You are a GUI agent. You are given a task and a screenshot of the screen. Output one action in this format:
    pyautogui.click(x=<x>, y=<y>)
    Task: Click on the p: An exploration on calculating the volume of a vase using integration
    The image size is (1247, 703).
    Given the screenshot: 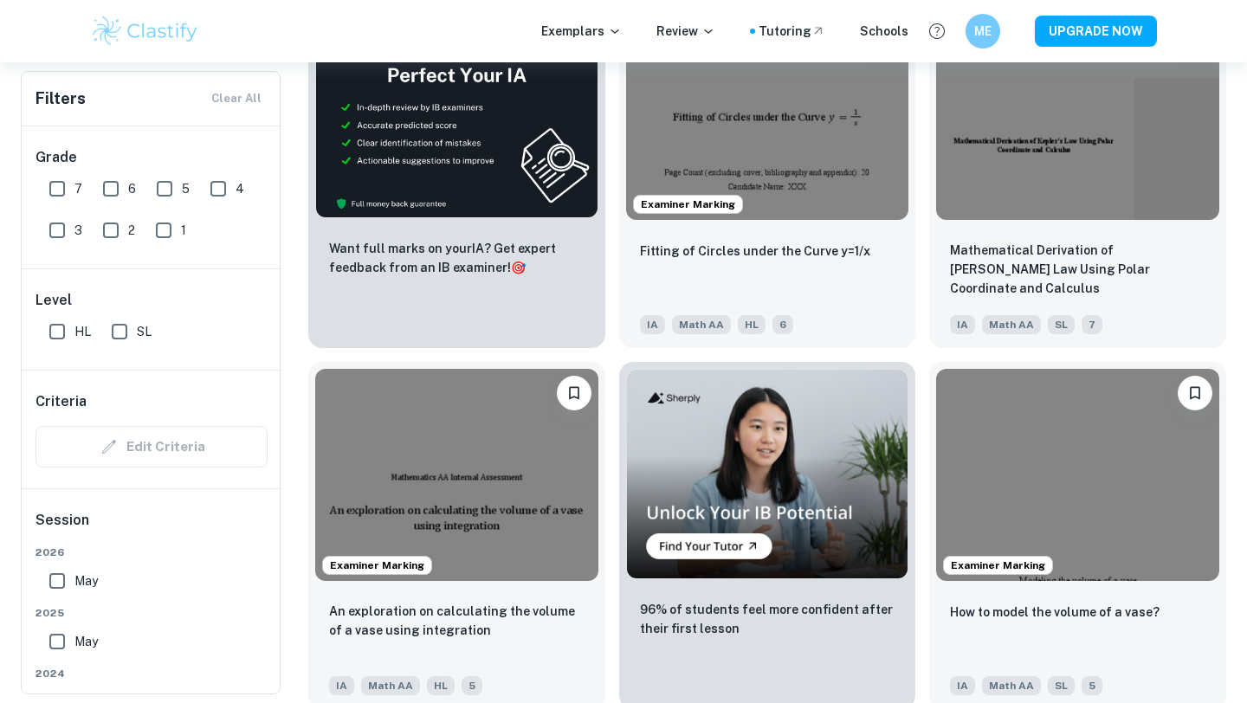 What is the action you would take?
    pyautogui.click(x=456, y=621)
    